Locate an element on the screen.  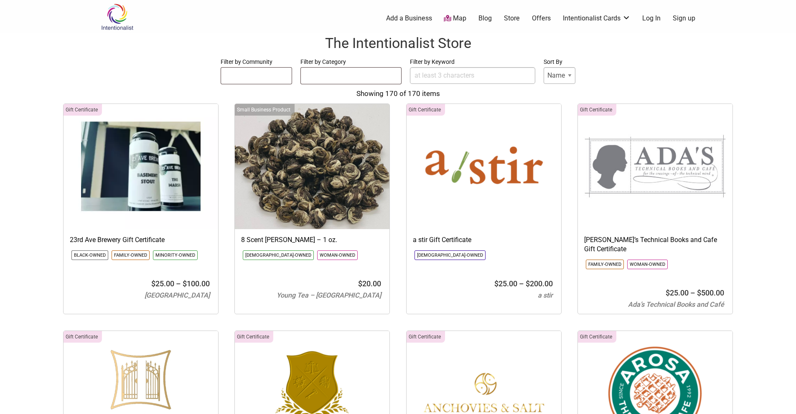
div: Showing 170 of 170 items is located at coordinates (398, 94).